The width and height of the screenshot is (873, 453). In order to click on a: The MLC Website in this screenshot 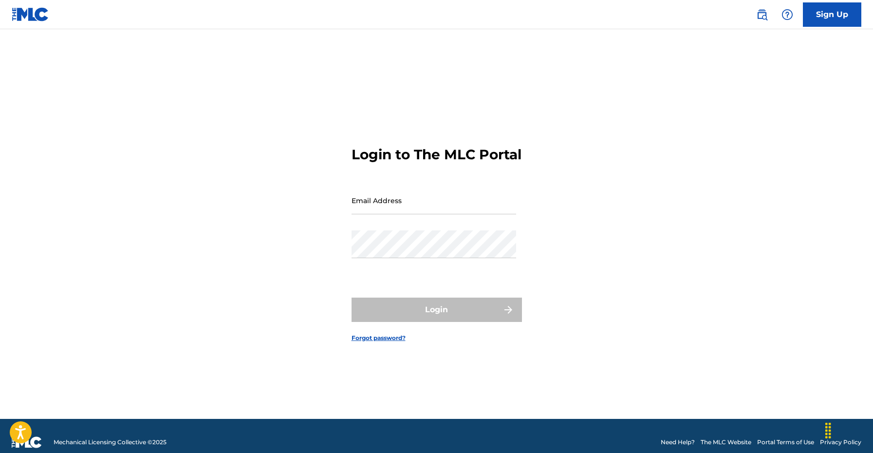, I will do `click(726, 442)`.